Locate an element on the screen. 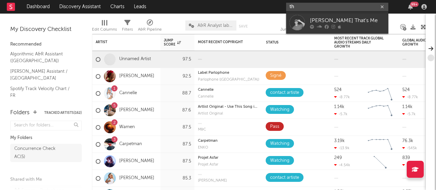 The height and width of the screenshot is (190, 436). button: Save is located at coordinates (243, 26).